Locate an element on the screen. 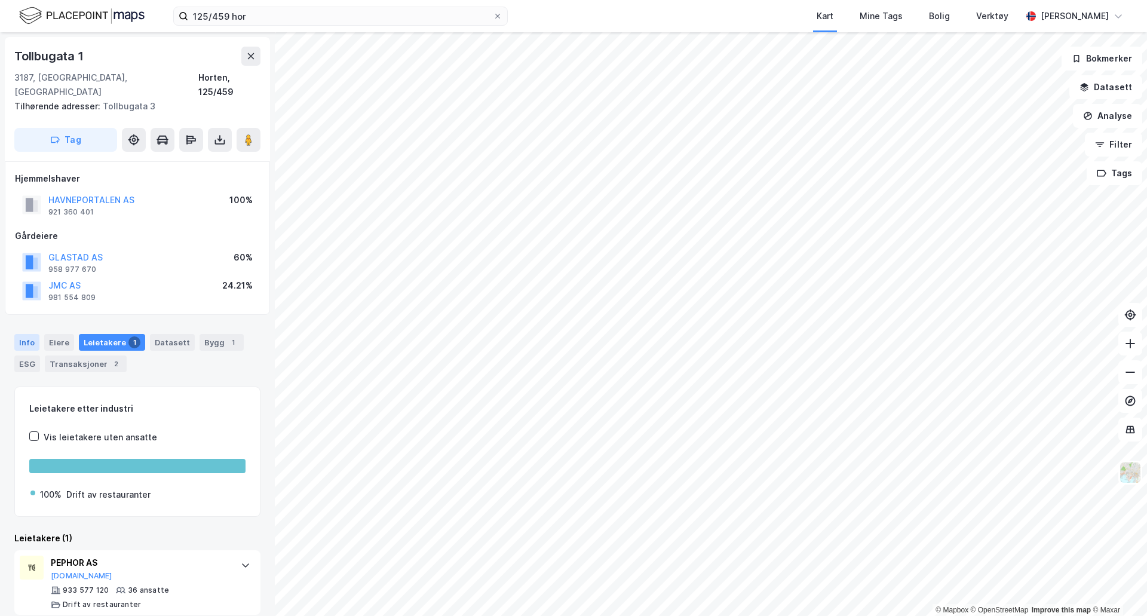  button: Tags is located at coordinates (1114, 173).